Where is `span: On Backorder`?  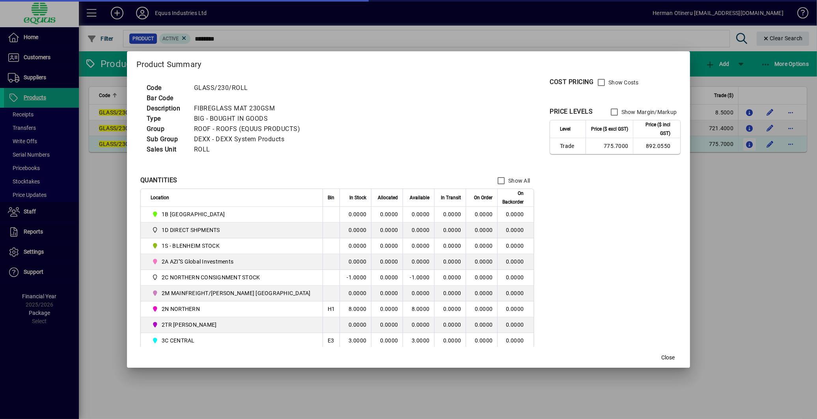 span: On Backorder is located at coordinates (513, 198).